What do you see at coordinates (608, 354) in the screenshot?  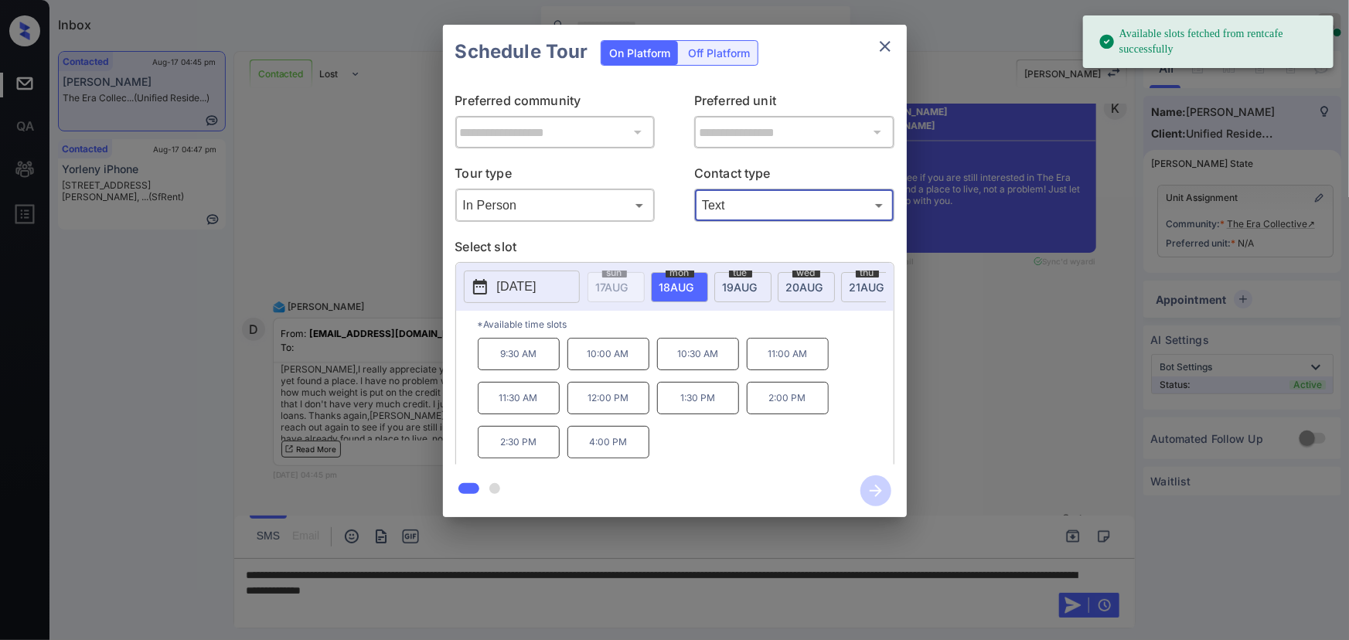 I see `p: 10:00 AM` at bounding box center [608, 354].